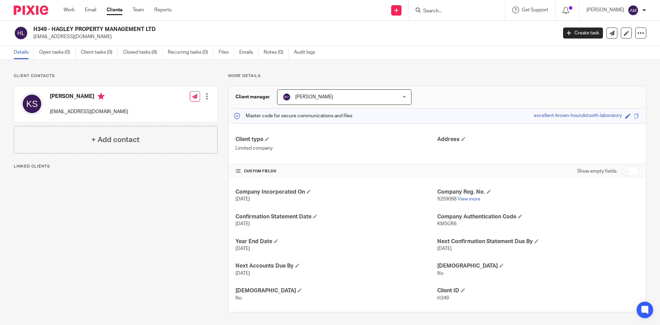  I want to click on h4: + Add contact, so click(115, 139).